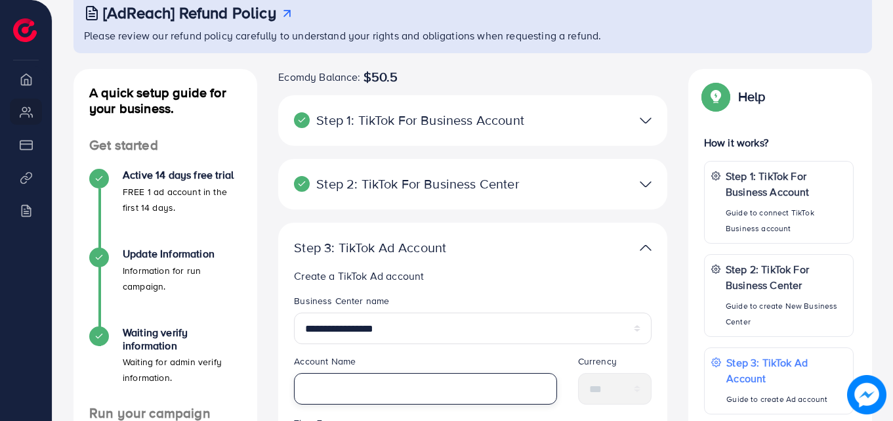 This screenshot has height=421, width=893. What do you see at coordinates (182, 339) in the screenshot?
I see `h4: Waiting verify information` at bounding box center [182, 339].